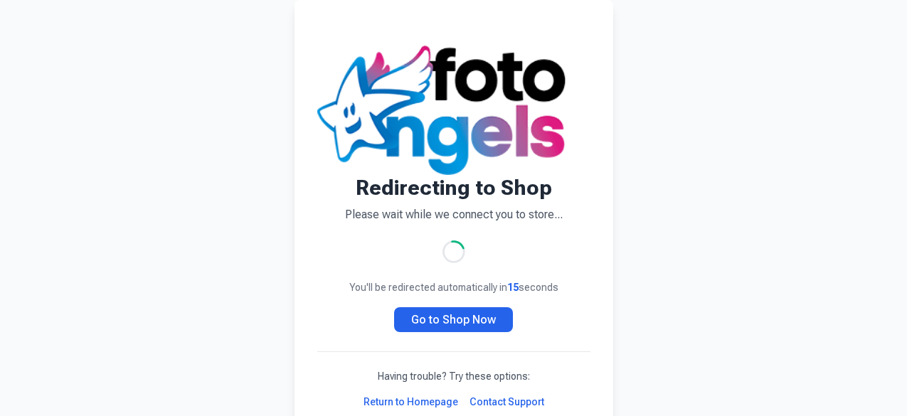  I want to click on a: Contact Support, so click(506, 402).